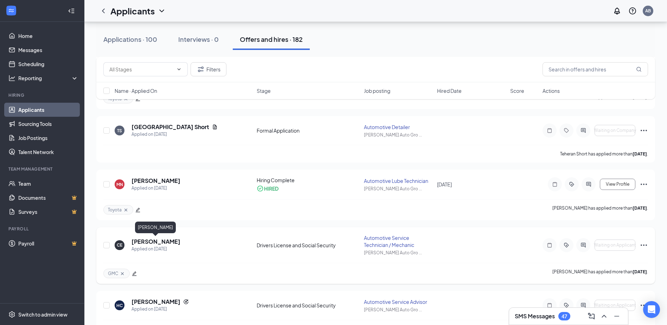  I want to click on span: Hired Date, so click(450, 91).